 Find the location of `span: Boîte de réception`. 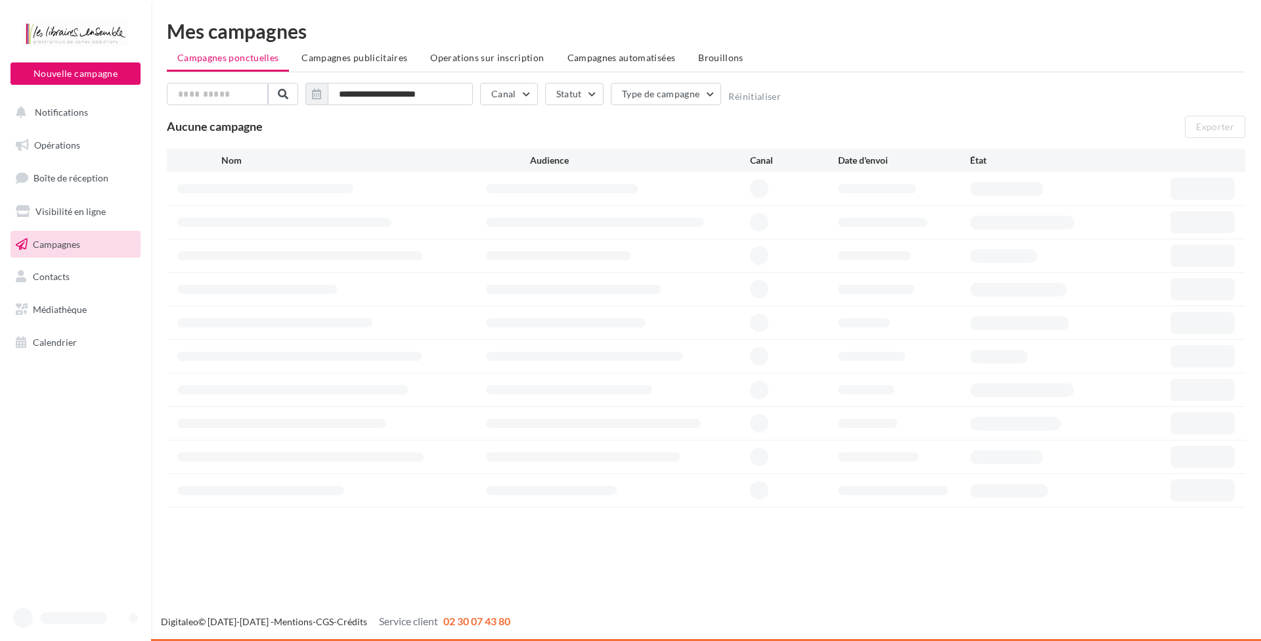

span: Boîte de réception is located at coordinates (71, 177).